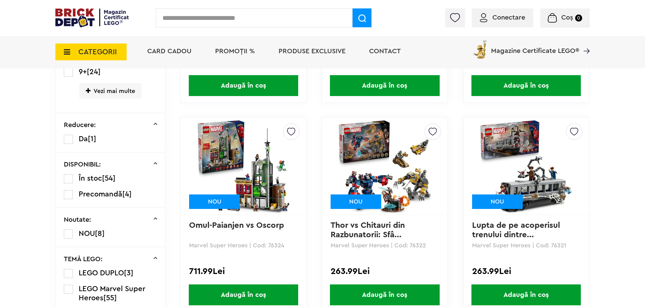 The image size is (645, 307). What do you see at coordinates (93, 72) in the screenshot?
I see `span: [24]` at bounding box center [93, 72].